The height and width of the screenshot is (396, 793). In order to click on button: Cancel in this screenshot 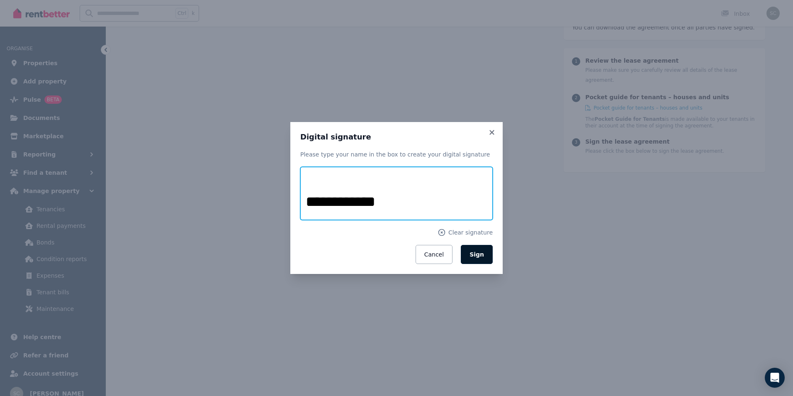, I will do `click(434, 254)`.